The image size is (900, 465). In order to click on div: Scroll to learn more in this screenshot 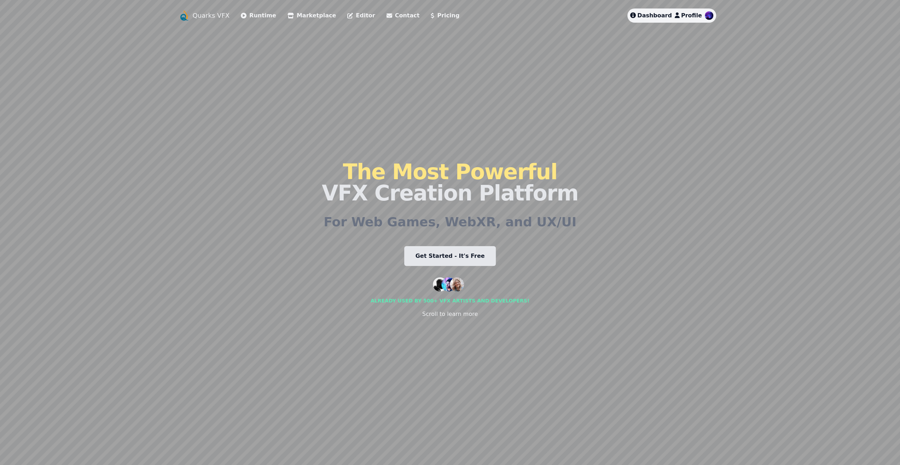, I will do `click(450, 314)`.